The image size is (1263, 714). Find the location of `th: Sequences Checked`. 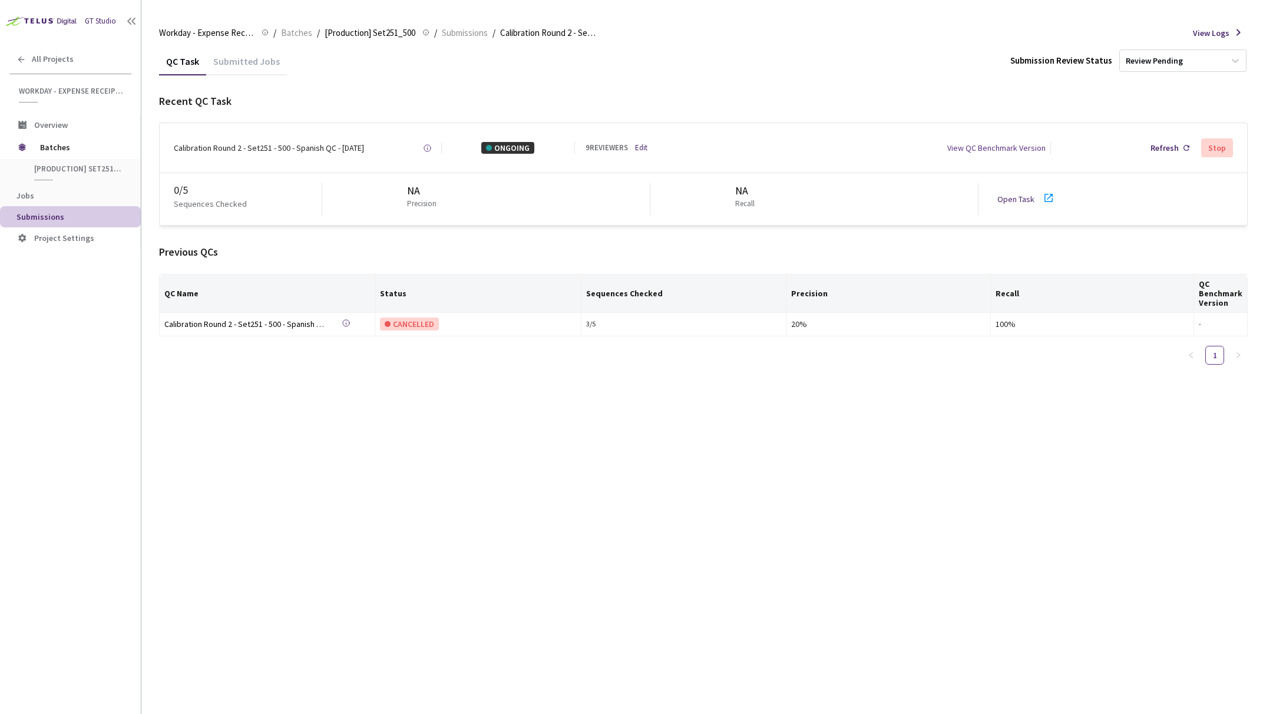

th: Sequences Checked is located at coordinates (684, 293).